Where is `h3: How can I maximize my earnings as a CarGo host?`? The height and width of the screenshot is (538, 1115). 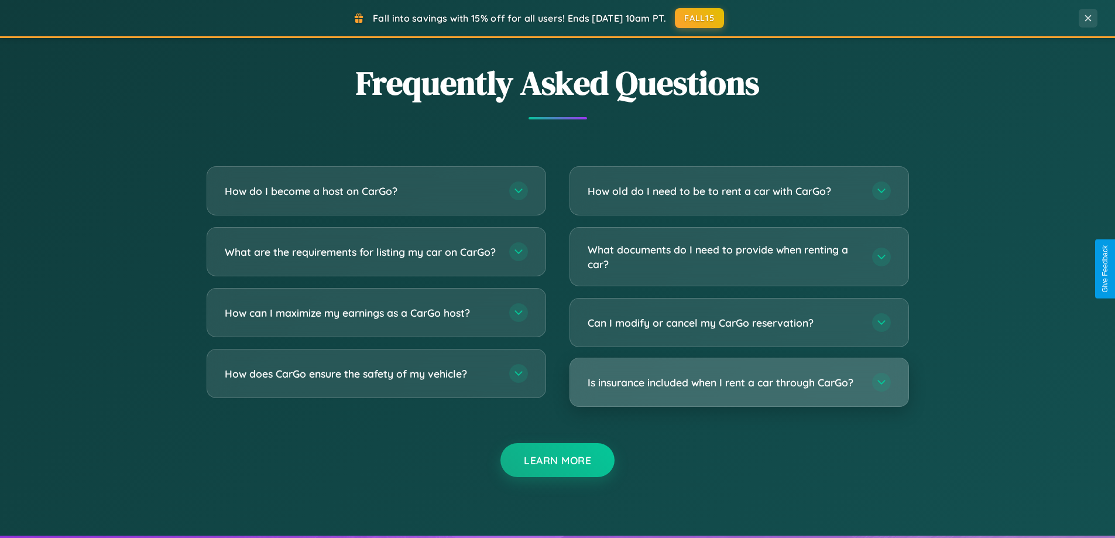
h3: How can I maximize my earnings as a CarGo host? is located at coordinates (361, 312).